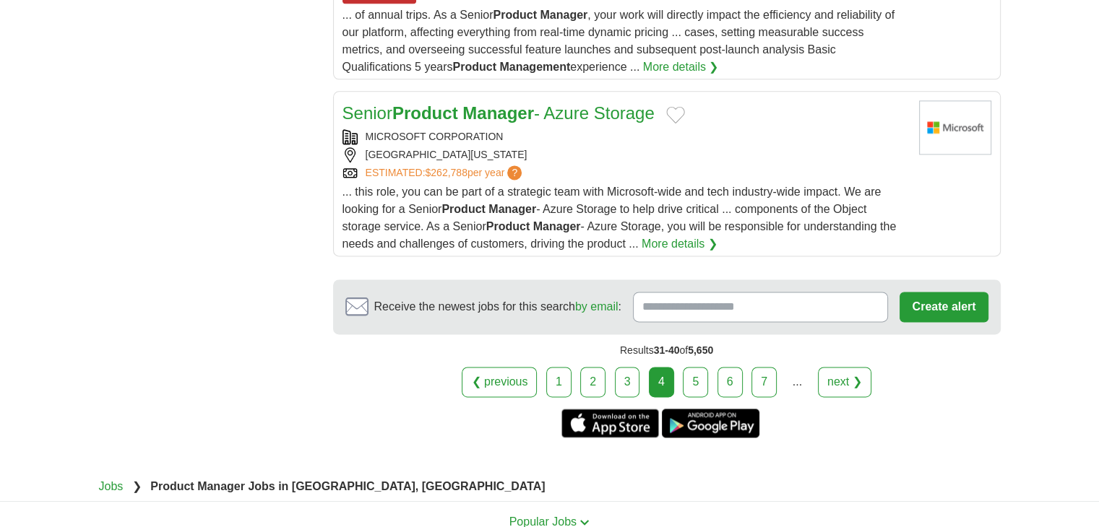  What do you see at coordinates (559, 382) in the screenshot?
I see `a: 1` at bounding box center [559, 382].